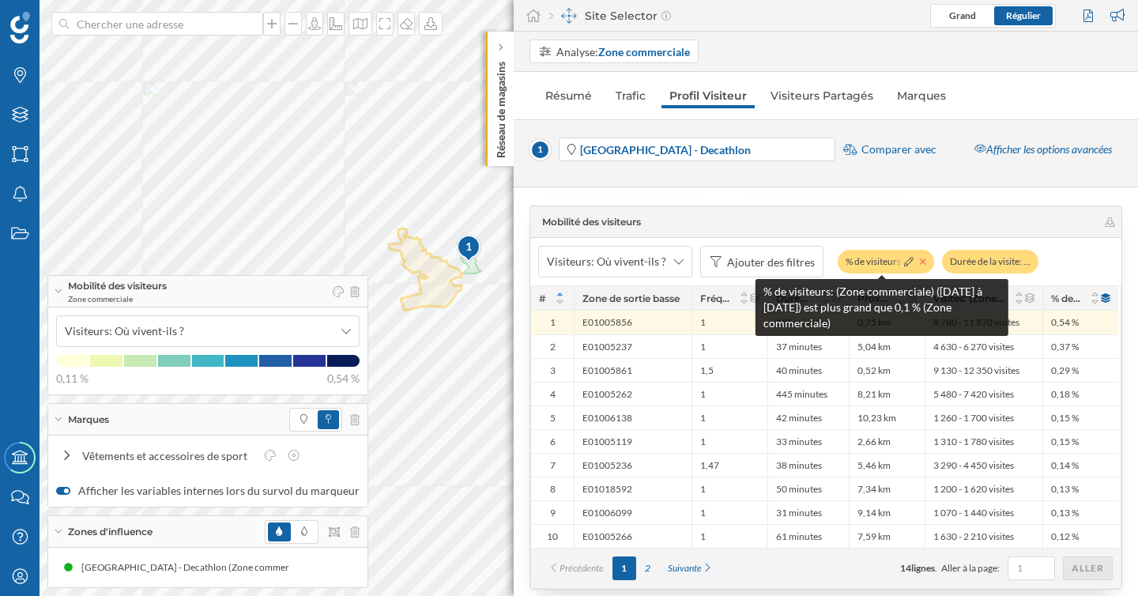 The image size is (1138, 596). What do you see at coordinates (552, 536) in the screenshot?
I see `div: 10` at bounding box center [552, 536].